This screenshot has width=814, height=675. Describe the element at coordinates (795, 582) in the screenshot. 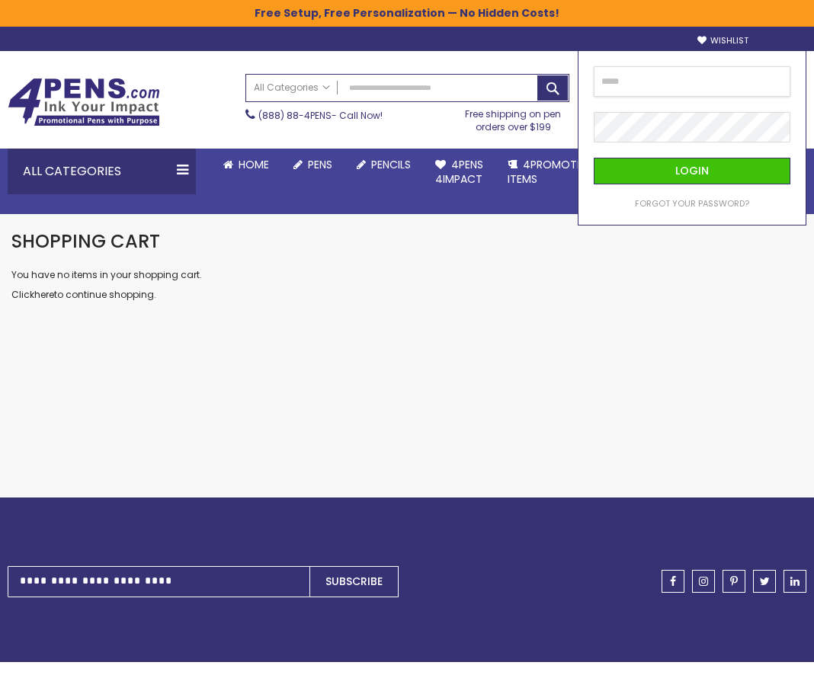

I see `span: linkedin` at that location.